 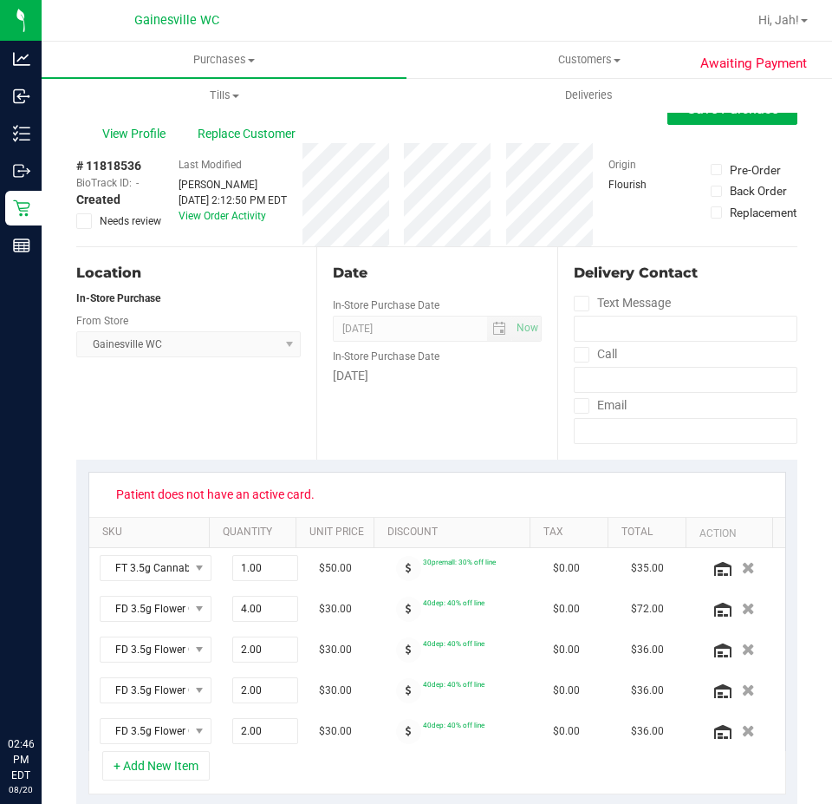 I want to click on span: Replace Customer, so click(x=250, y=134).